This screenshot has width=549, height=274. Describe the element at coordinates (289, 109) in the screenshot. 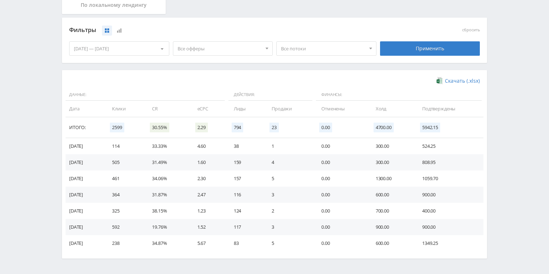

I see `td: Продажи` at that location.